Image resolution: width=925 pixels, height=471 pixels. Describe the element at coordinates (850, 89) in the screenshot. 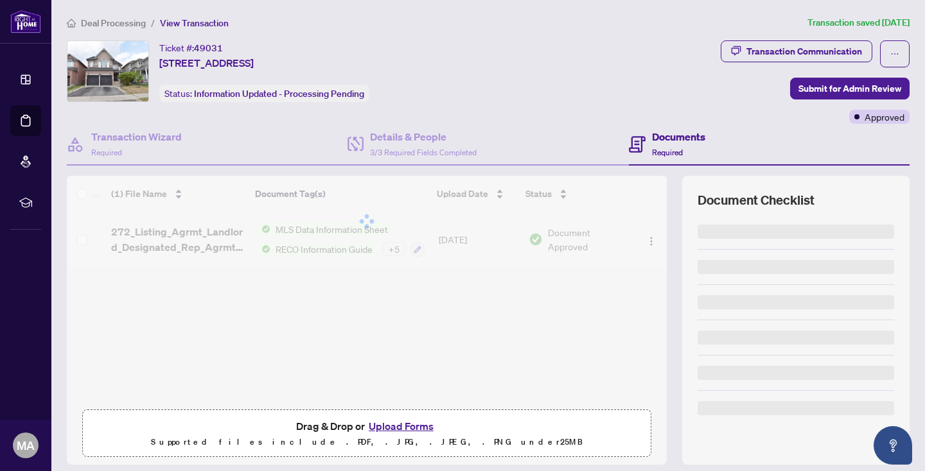

I see `button: Submit for Admin Review` at that location.